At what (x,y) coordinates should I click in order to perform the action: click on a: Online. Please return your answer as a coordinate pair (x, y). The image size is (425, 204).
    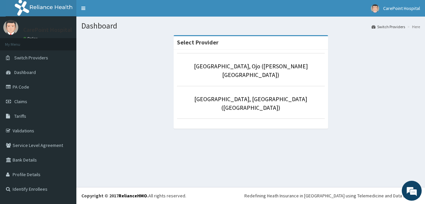
    Looking at the image, I should click on (31, 38).